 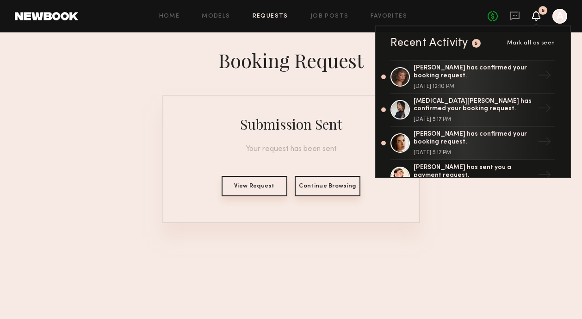 I want to click on a: Favorites, so click(x=389, y=16).